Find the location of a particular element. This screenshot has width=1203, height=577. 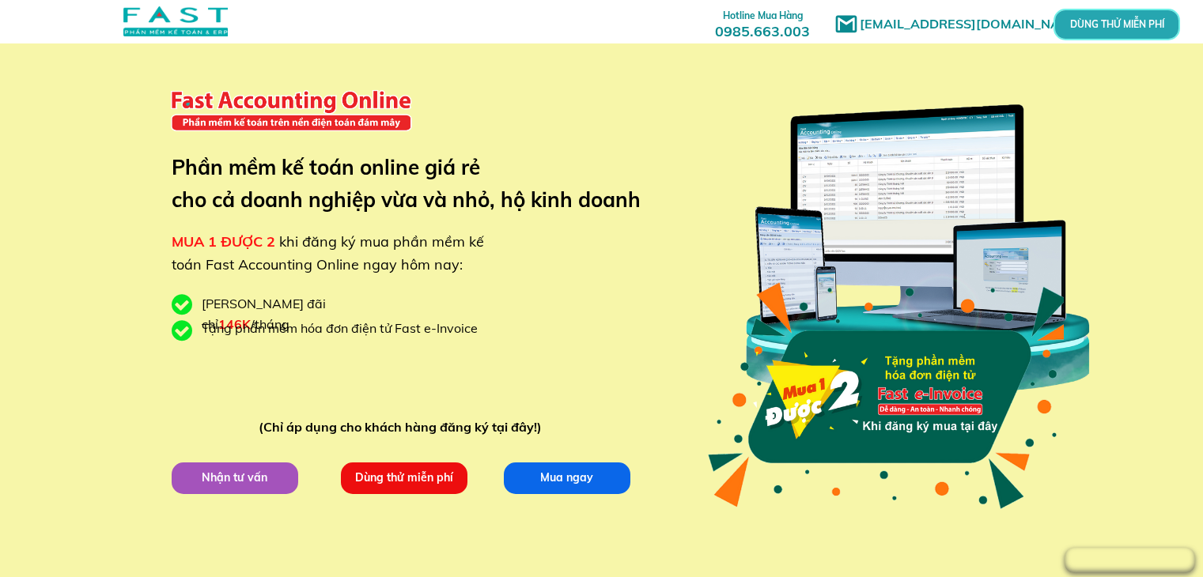

span: Hotline Mua Hàng is located at coordinates (762, 15).